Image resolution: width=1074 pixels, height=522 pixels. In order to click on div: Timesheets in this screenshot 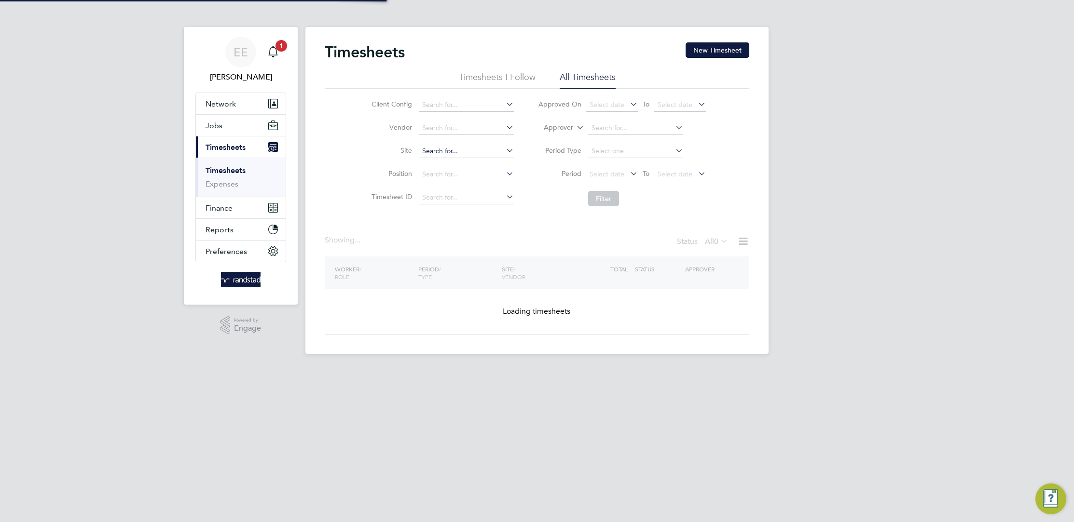, I will do `click(241, 177)`.